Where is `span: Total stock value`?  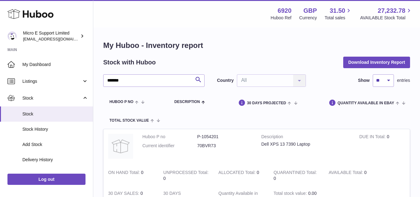
span: Total stock value is located at coordinates (129, 120).